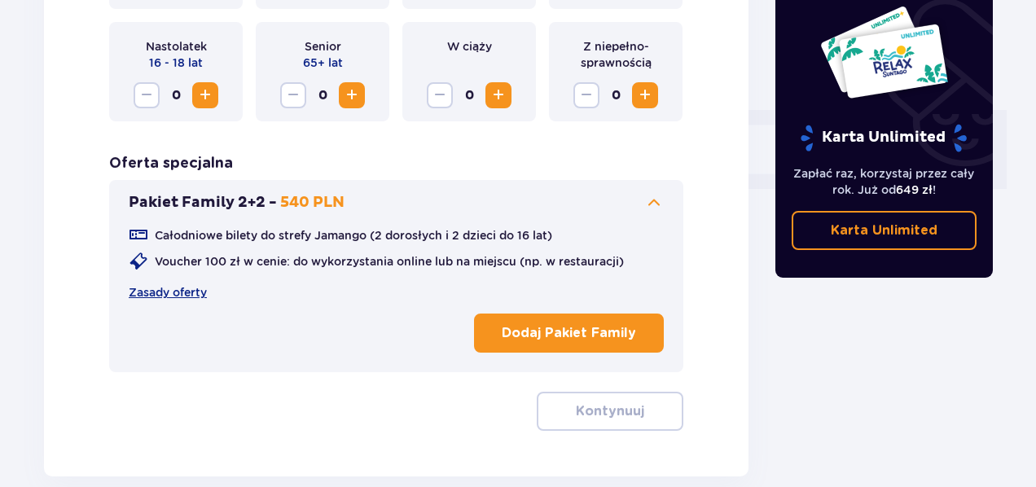  I want to click on p: W ciąży, so click(469, 46).